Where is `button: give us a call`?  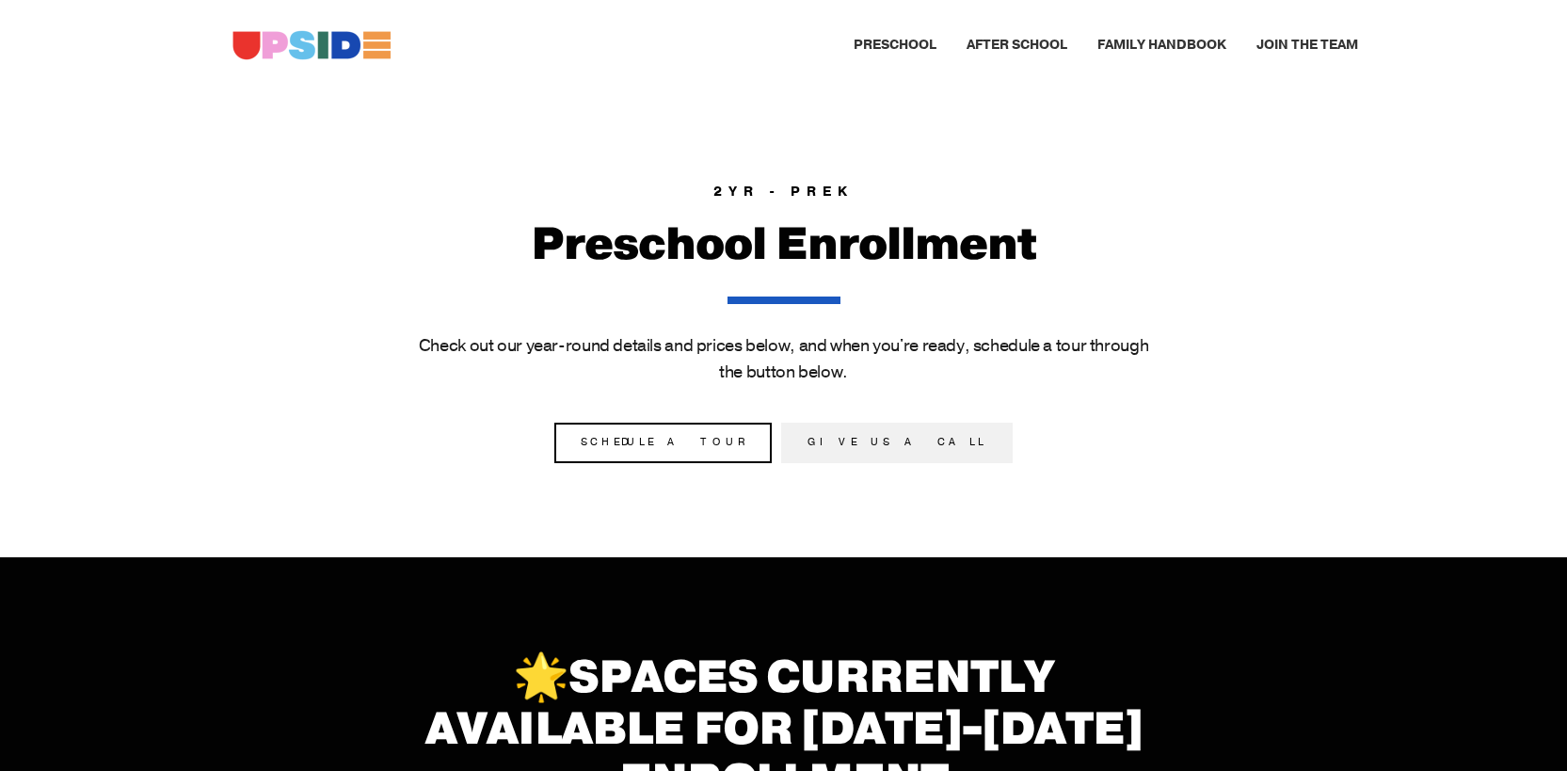 button: give us a call is located at coordinates (897, 442).